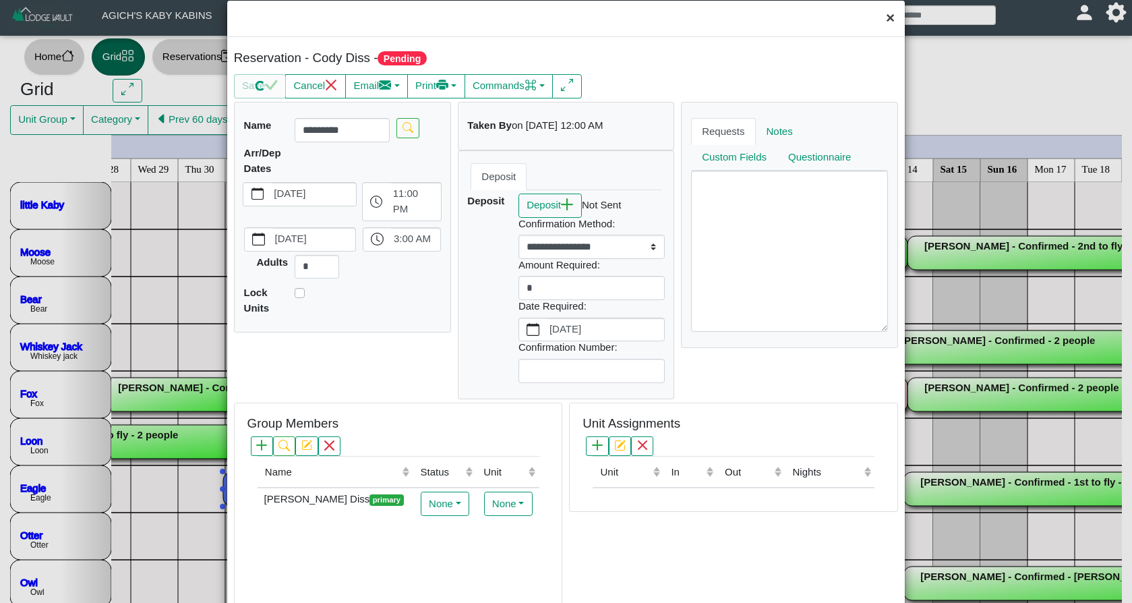 This screenshot has width=1132, height=603. Describe the element at coordinates (567, 86) in the screenshot. I see `button: arrows angle expand` at that location.